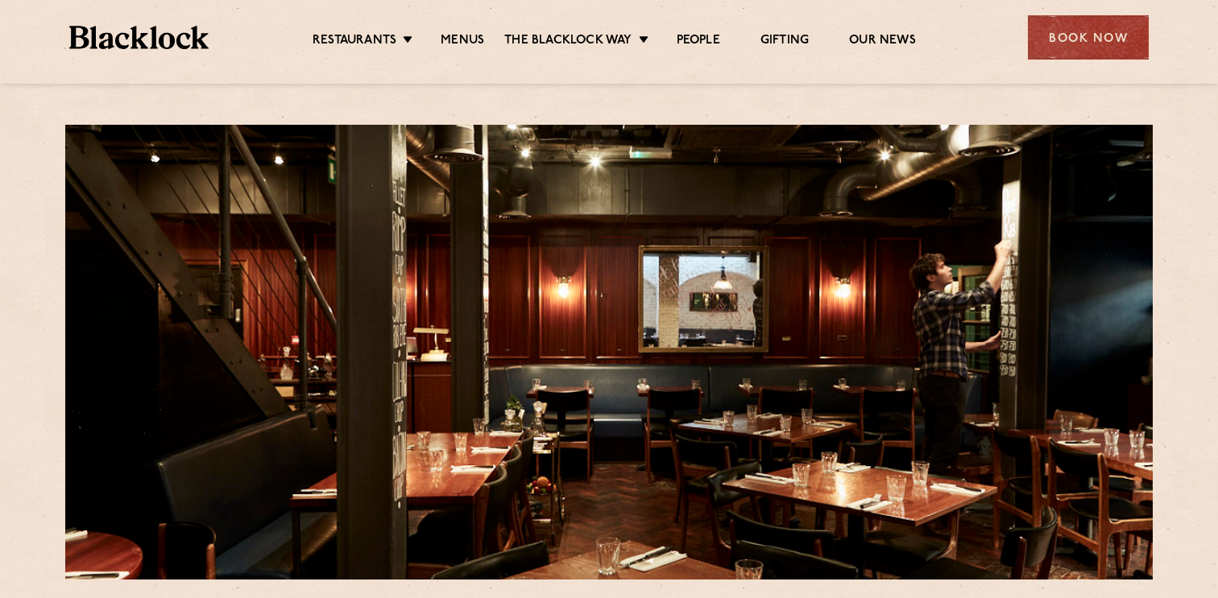  Describe the element at coordinates (462, 42) in the screenshot. I see `a: Menus` at that location.